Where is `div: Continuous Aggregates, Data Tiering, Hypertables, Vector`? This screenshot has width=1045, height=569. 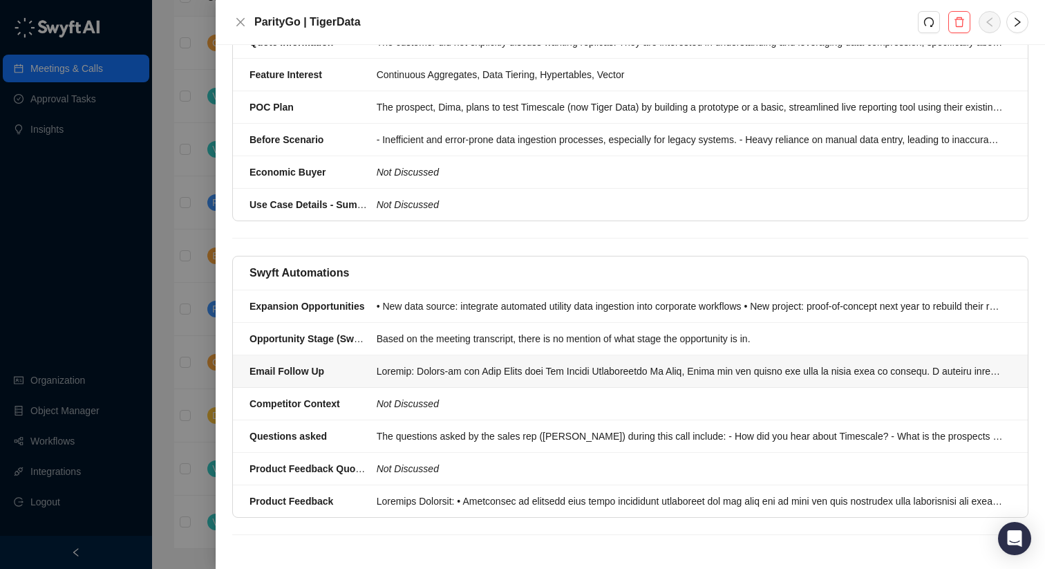
div: Continuous Aggregates, Data Tiering, Hypertables, Vector is located at coordinates (690, 75).